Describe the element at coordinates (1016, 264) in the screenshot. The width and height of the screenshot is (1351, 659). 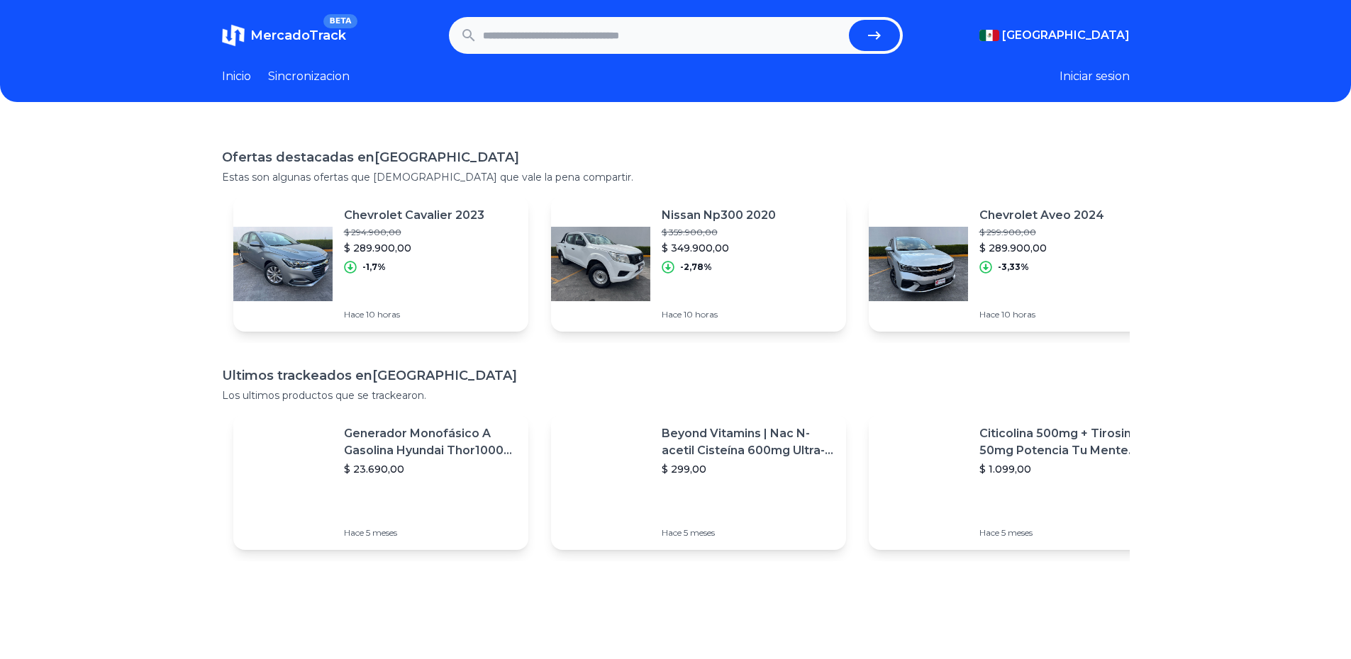
I see `a: Featured imageChevrolet Aveo 2024$ 299.900,00$ 289.900,00-3,33%Hace 10 horas` at that location.